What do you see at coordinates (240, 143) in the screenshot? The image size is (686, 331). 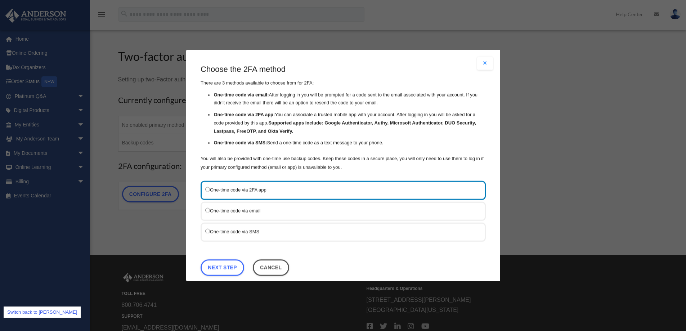 I see `strong: One-time code via SMS:` at bounding box center [240, 143].